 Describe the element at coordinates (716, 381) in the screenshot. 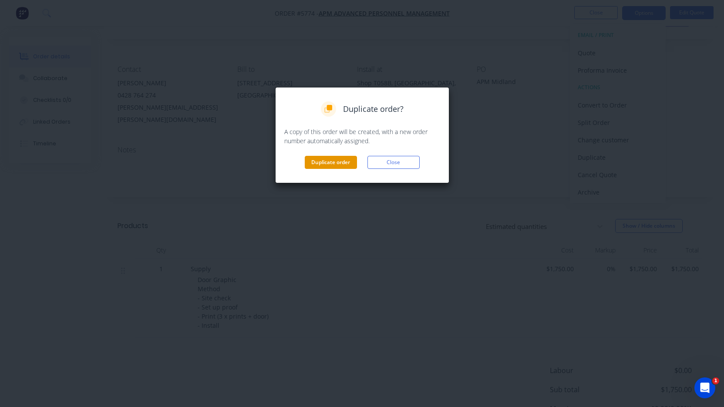

I see `span: 1` at that location.